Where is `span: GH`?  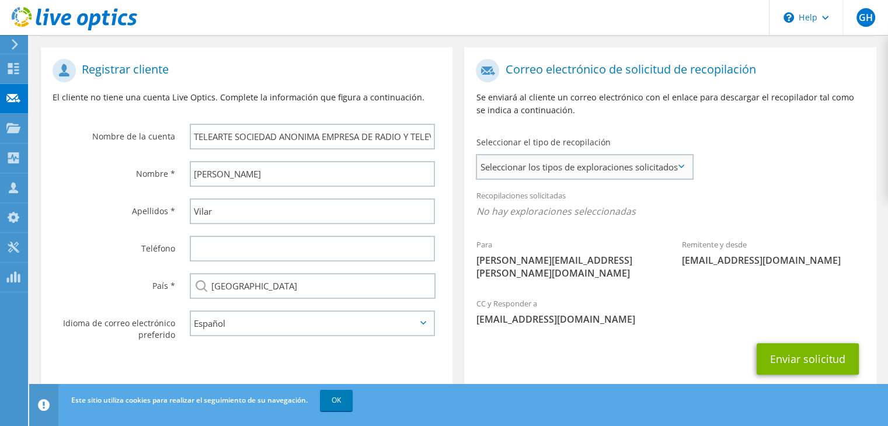 span: GH is located at coordinates (865, 18).